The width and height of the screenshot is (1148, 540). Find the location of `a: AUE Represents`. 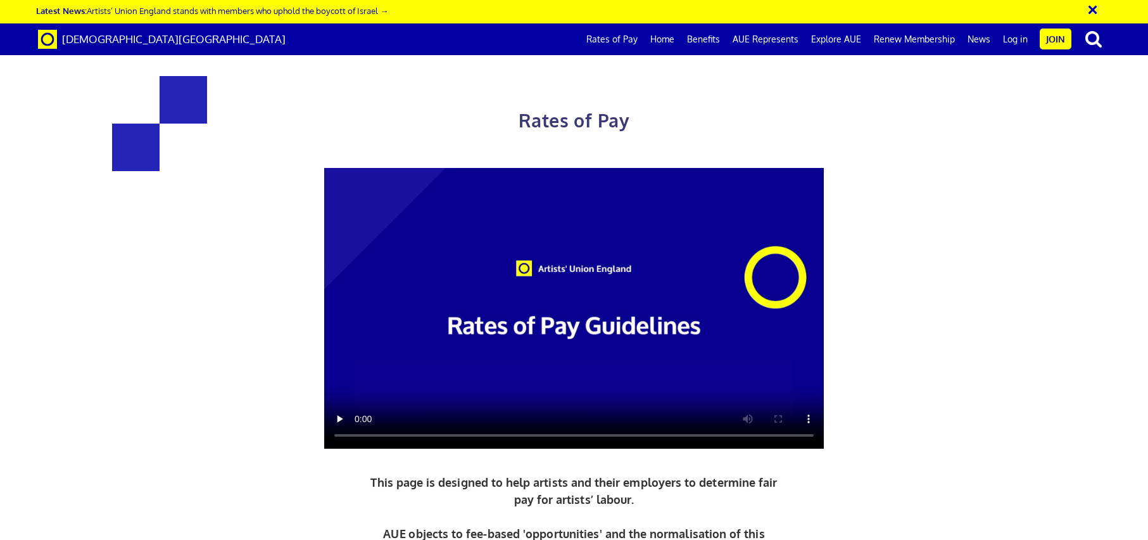

a: AUE Represents is located at coordinates (766, 39).